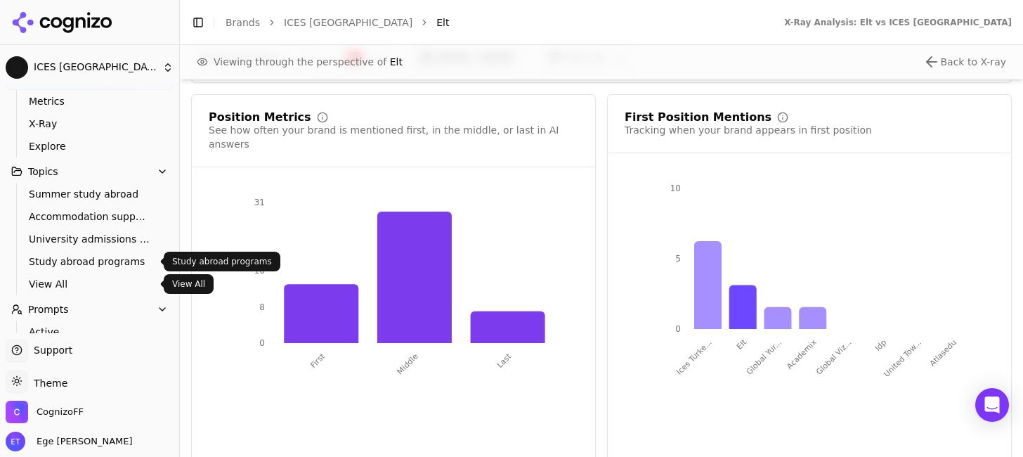  Describe the element at coordinates (90, 194) in the screenshot. I see `span: Summer study abroad` at that location.